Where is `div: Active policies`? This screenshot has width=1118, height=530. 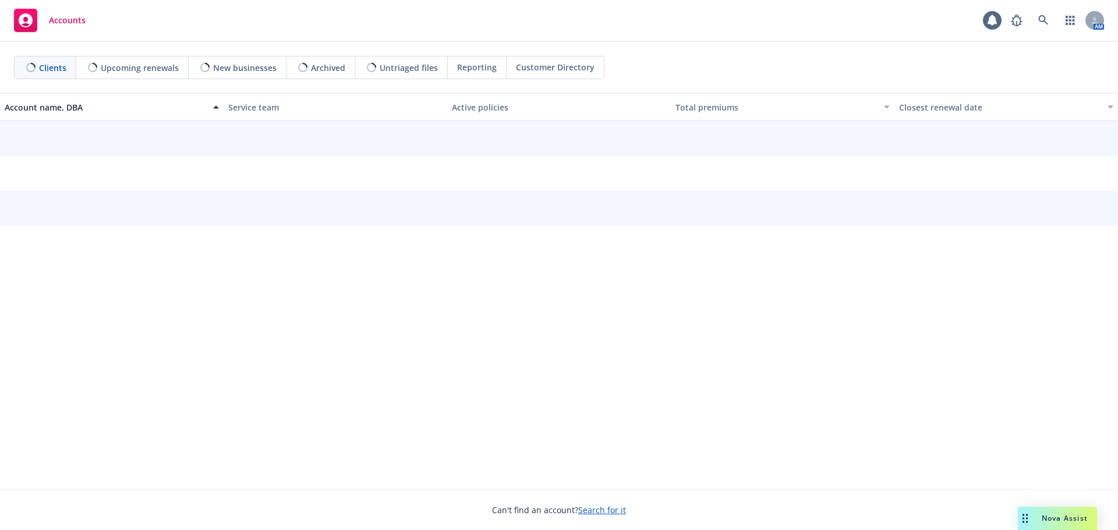
div: Active policies is located at coordinates (559, 107).